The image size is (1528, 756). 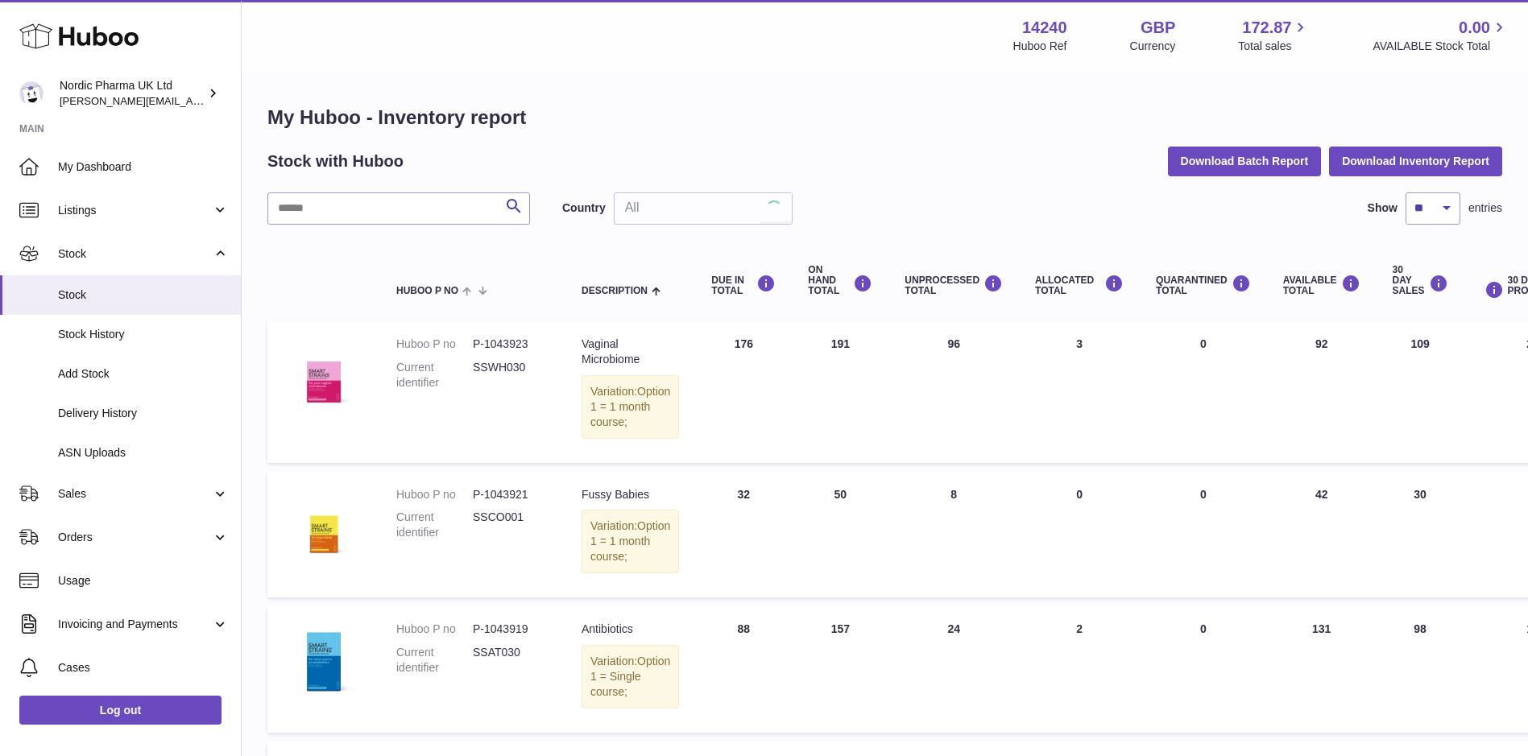 What do you see at coordinates (143, 334) in the screenshot?
I see `span: Stock History` at bounding box center [143, 334].